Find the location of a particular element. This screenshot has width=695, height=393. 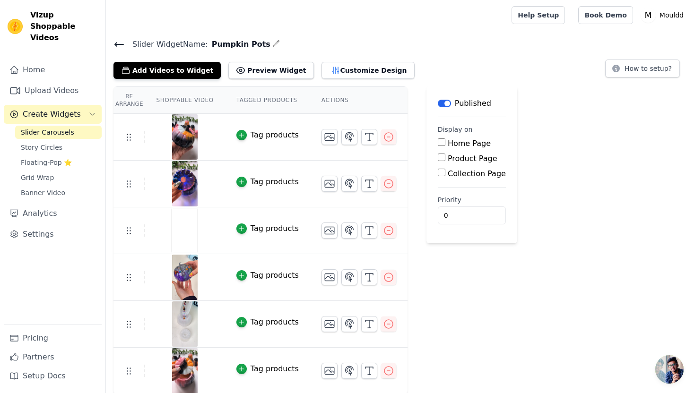

span: Banner Video is located at coordinates (43, 193).